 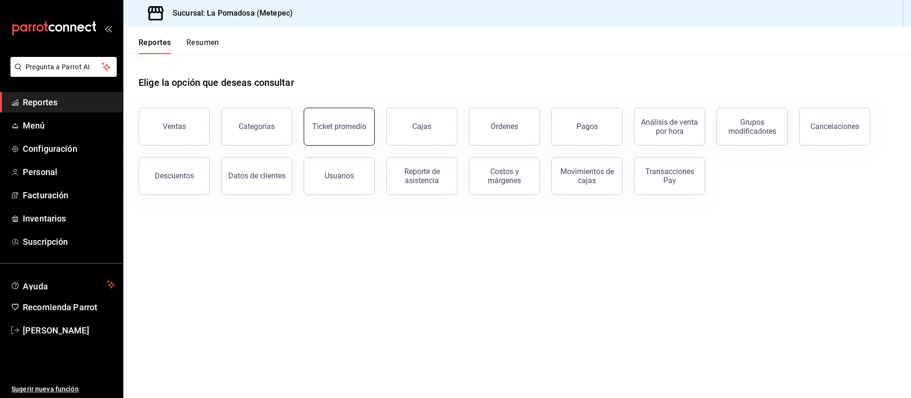 What do you see at coordinates (62, 74) in the screenshot?
I see `a: Pregunta a Parrot AI` at bounding box center [62, 74].